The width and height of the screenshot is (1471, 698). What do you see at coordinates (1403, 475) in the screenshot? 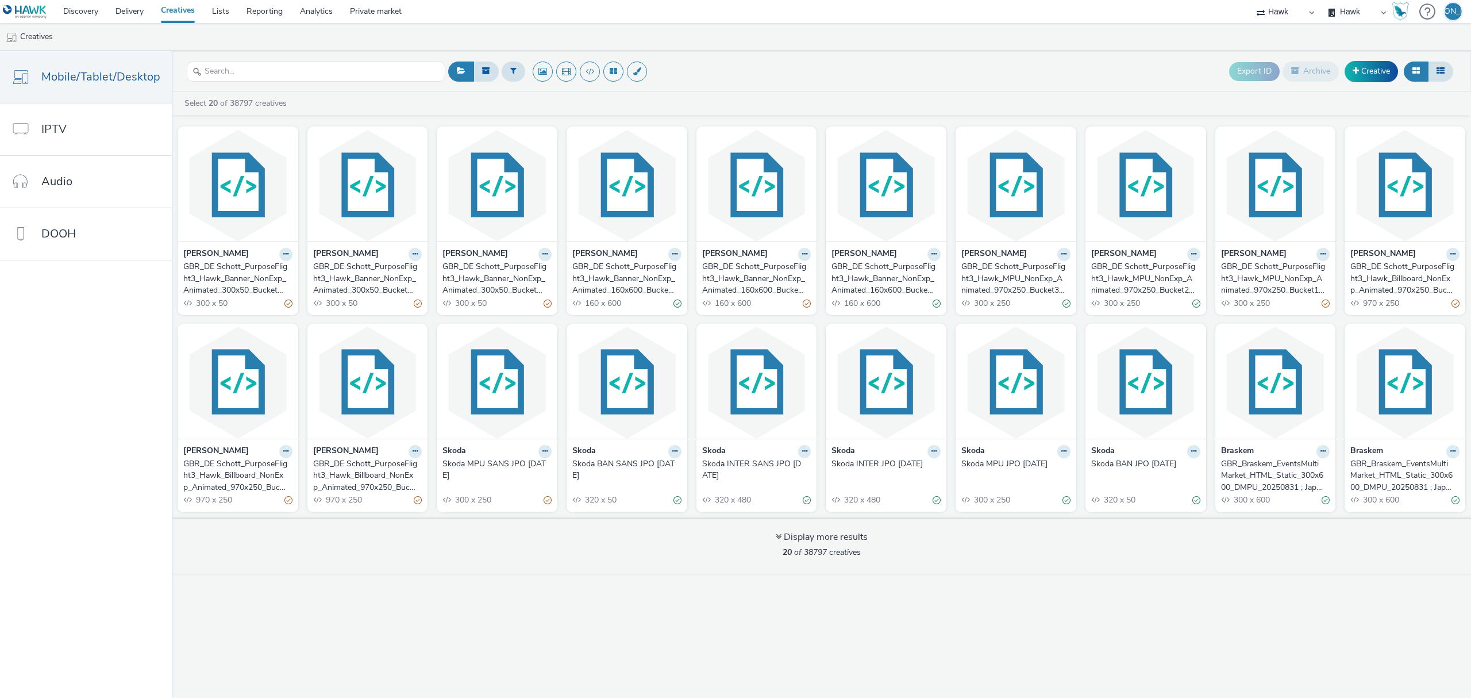
I see `div: GBR_Braskem_EventsMultiMarket_HTML_Static_300x600_DMPU_20250831 ; Japan_Climate` at bounding box center [1403, 475].